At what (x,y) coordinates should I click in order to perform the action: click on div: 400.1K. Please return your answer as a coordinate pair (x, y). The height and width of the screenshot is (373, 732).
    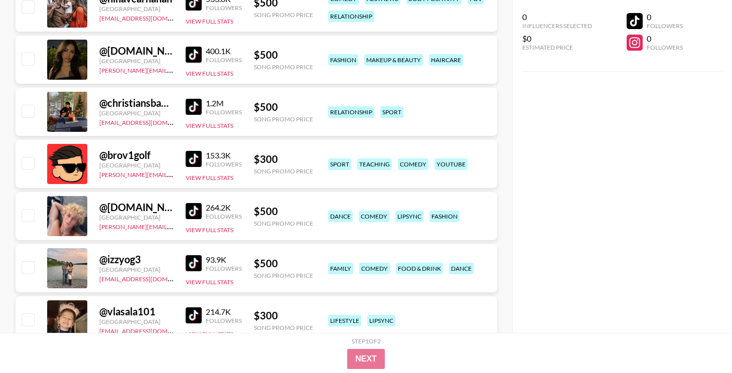
    Looking at the image, I should click on (224, 51).